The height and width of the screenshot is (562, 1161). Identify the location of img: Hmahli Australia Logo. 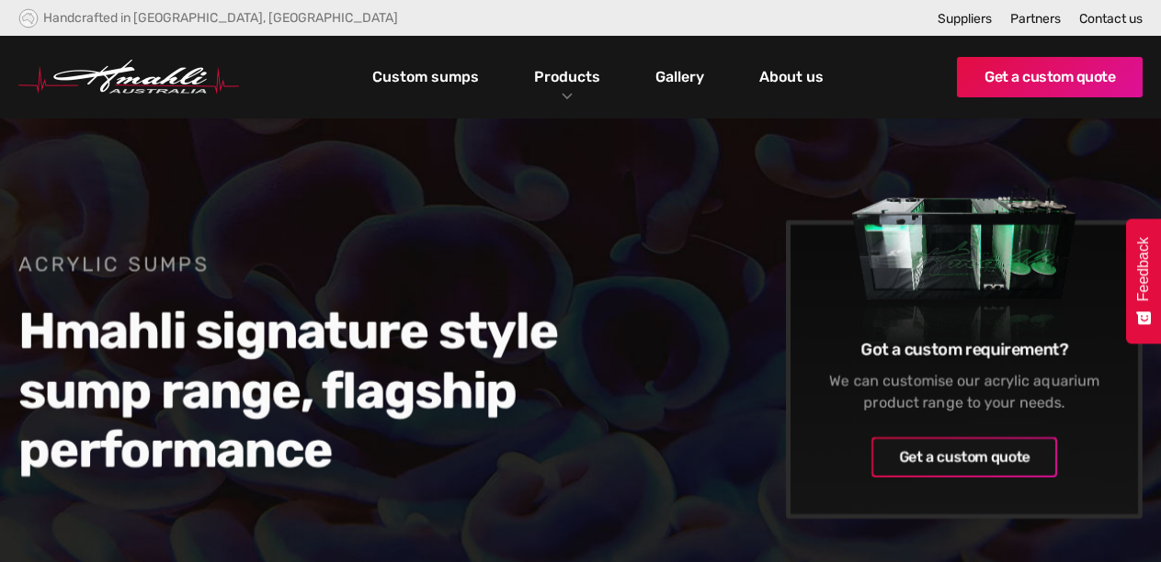
(129, 77).